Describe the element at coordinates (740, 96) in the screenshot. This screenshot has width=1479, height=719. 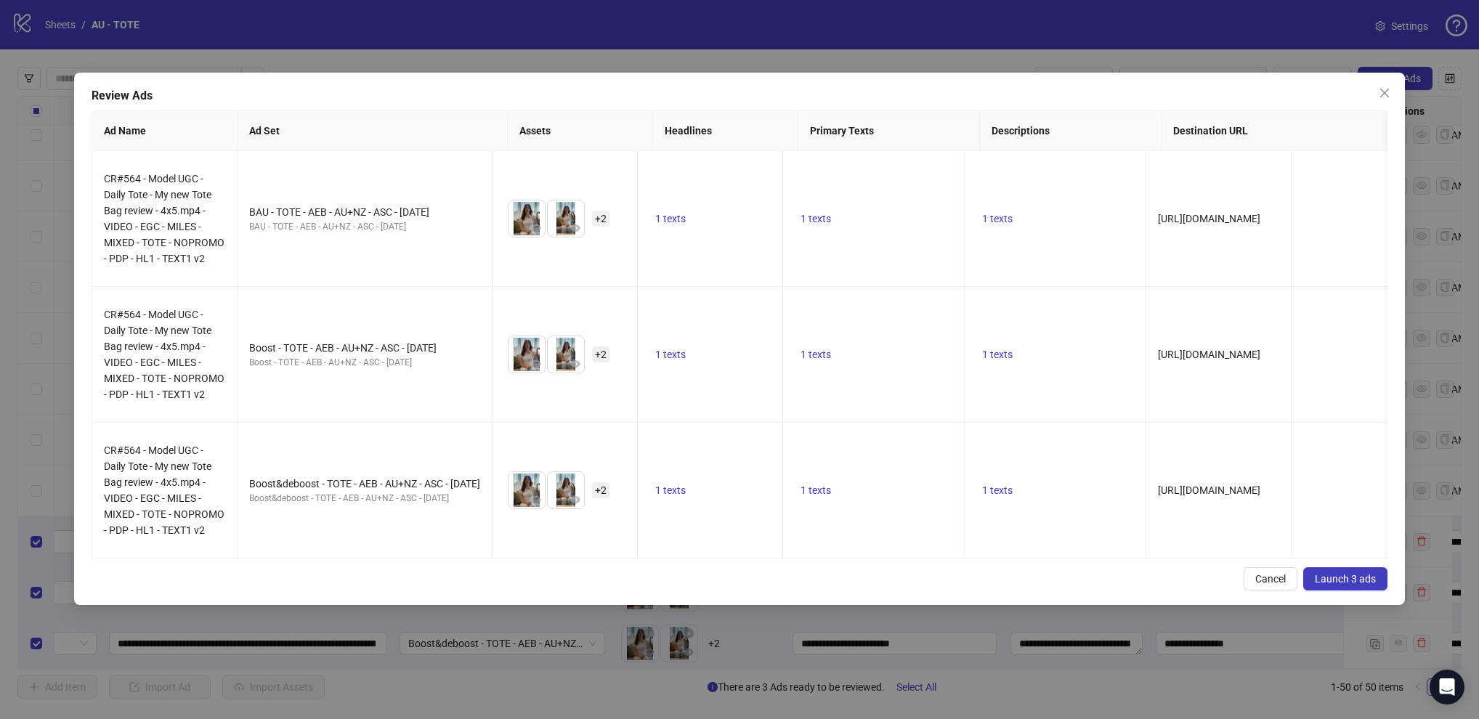
I see `div: Review Ads` at that location.